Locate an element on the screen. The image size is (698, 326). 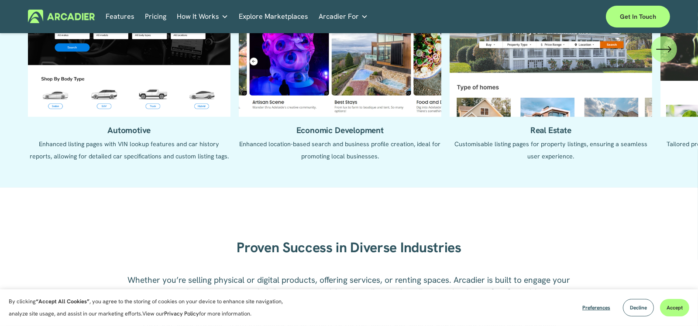
a: Get in touch is located at coordinates (638, 17).